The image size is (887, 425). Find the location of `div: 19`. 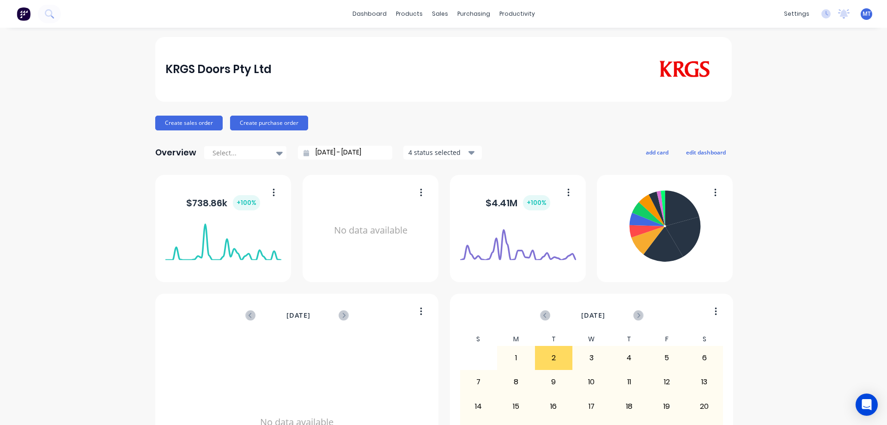

div: 19 is located at coordinates (667, 406).